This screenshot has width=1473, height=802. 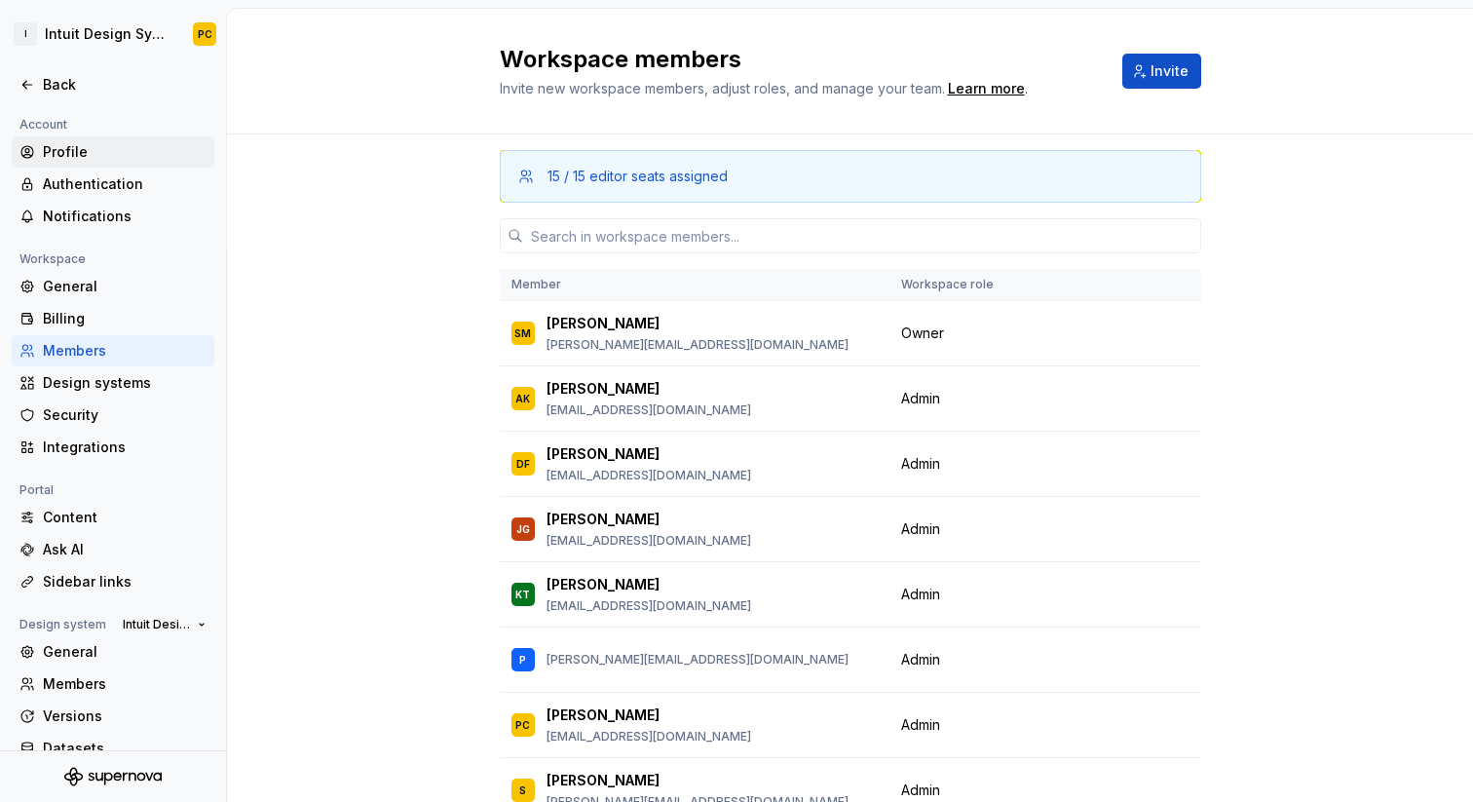 I want to click on span: Invite new workspace members, adjust roles, and manage your team., so click(x=722, y=88).